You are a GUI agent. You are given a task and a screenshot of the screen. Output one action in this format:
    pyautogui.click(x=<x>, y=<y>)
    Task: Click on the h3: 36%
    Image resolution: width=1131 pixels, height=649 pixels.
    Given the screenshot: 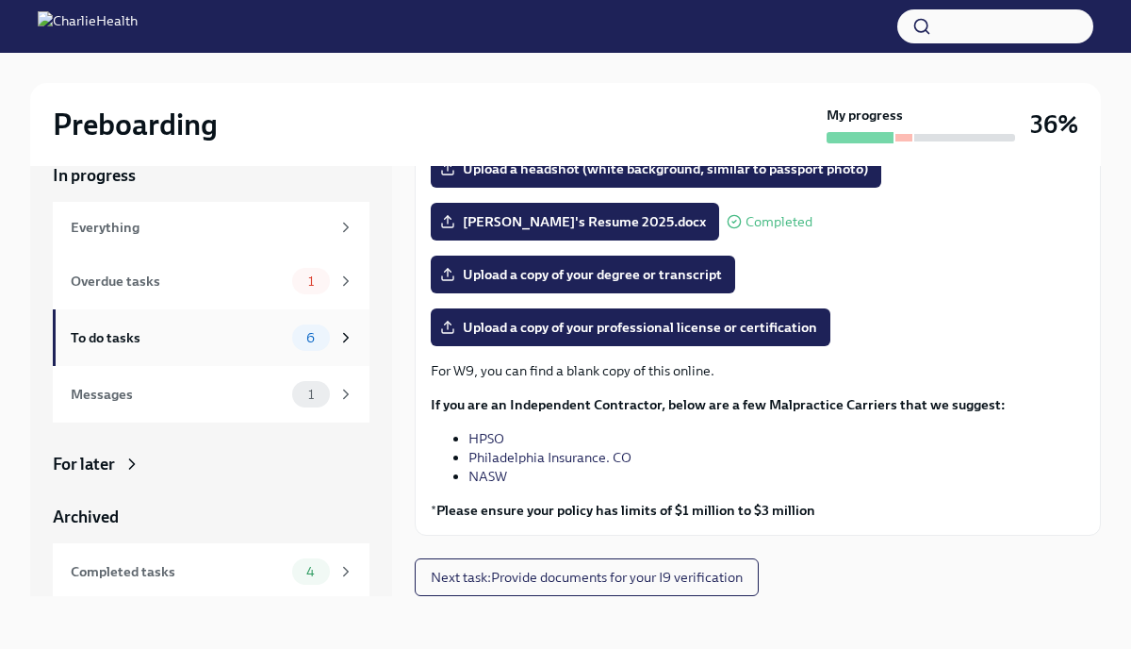 What is the action you would take?
    pyautogui.click(x=1054, y=124)
    